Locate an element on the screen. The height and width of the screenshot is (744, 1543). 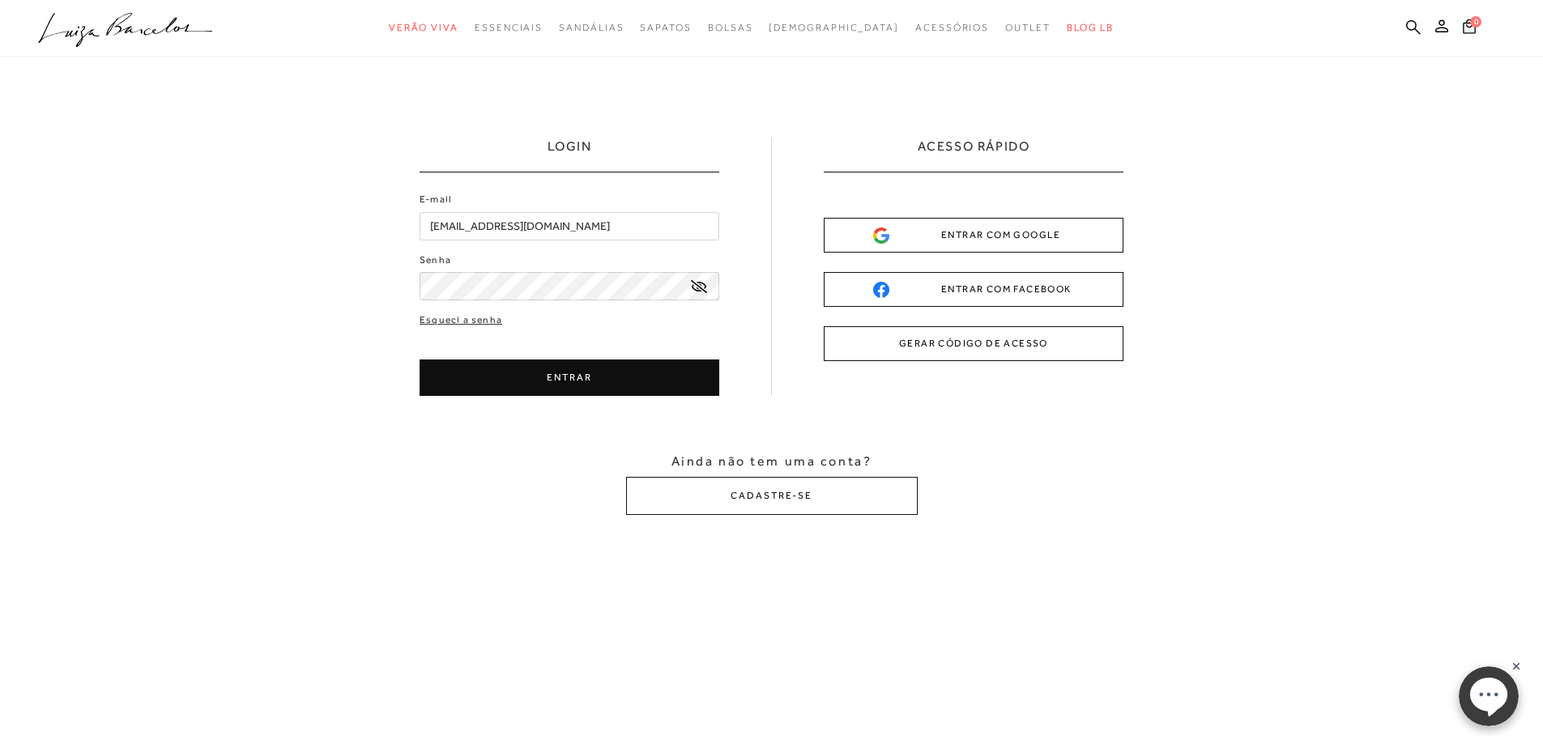
span: Outlet is located at coordinates (1028, 28).